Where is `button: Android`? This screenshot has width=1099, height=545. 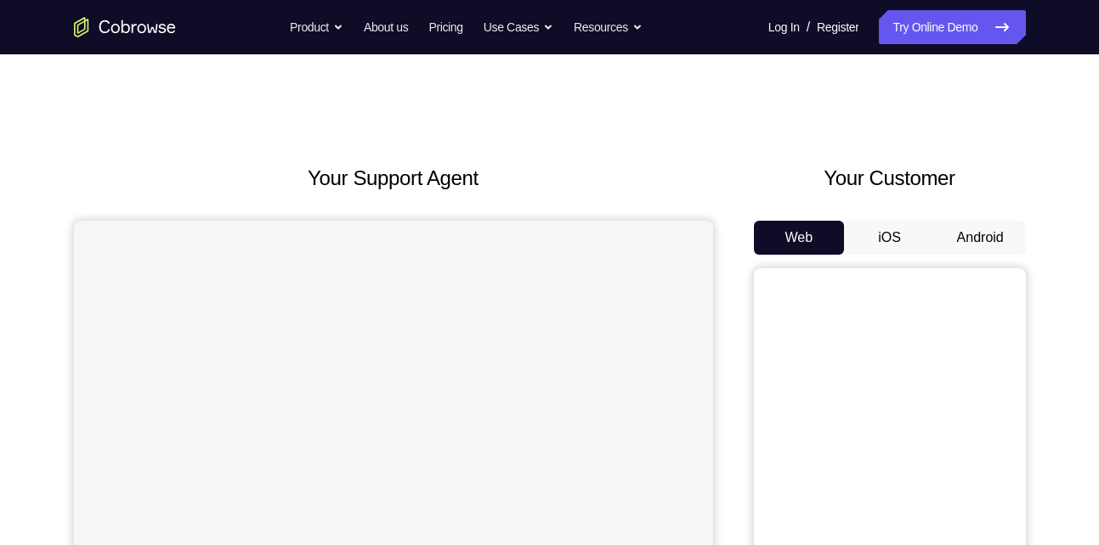 button: Android is located at coordinates (980, 238).